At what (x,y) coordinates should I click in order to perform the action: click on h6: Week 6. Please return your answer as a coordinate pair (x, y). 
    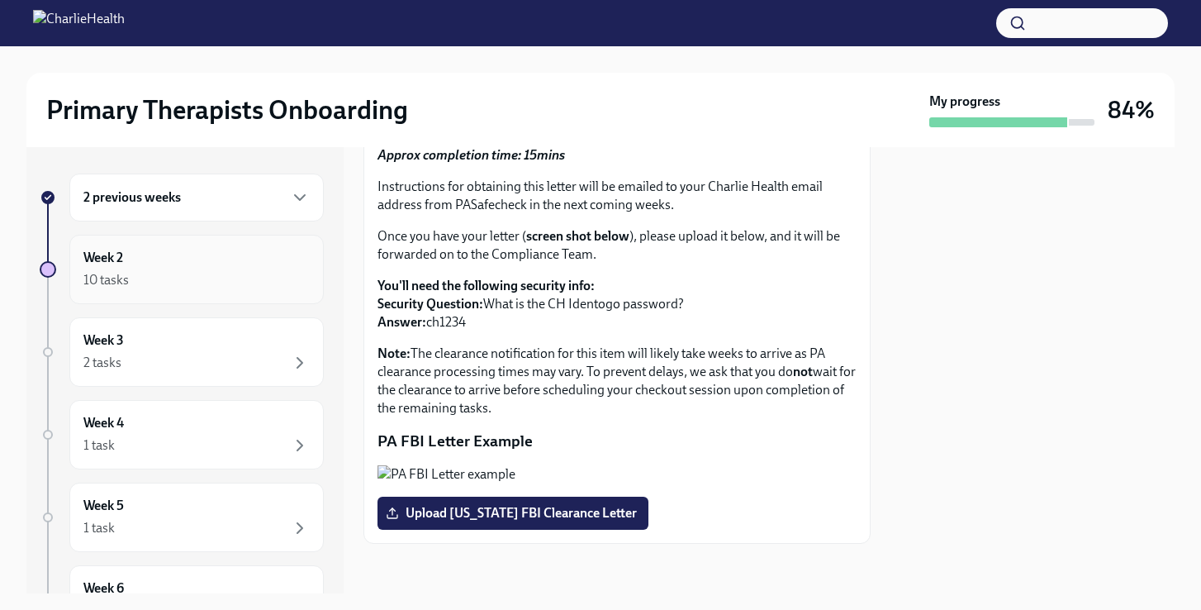
    Looking at the image, I should click on (103, 588).